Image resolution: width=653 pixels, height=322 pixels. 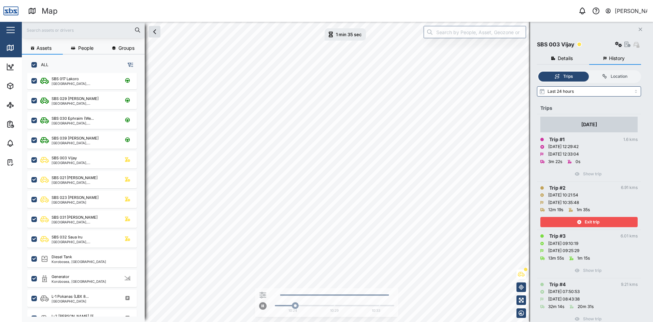 What do you see at coordinates (11, 11) in the screenshot?
I see `img: Main Logo` at bounding box center [11, 11].